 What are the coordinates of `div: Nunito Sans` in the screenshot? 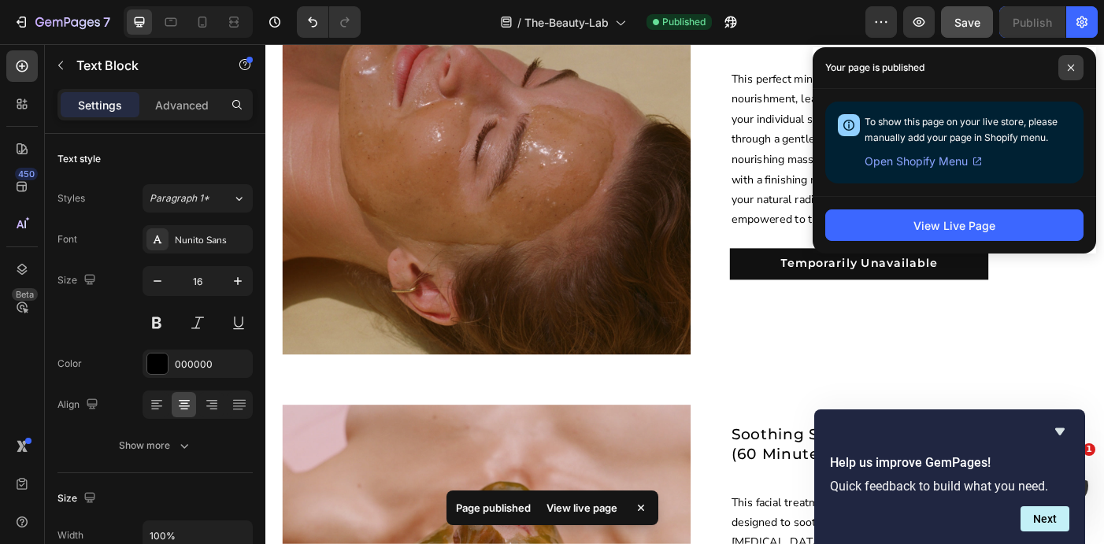 It's located at (212, 240).